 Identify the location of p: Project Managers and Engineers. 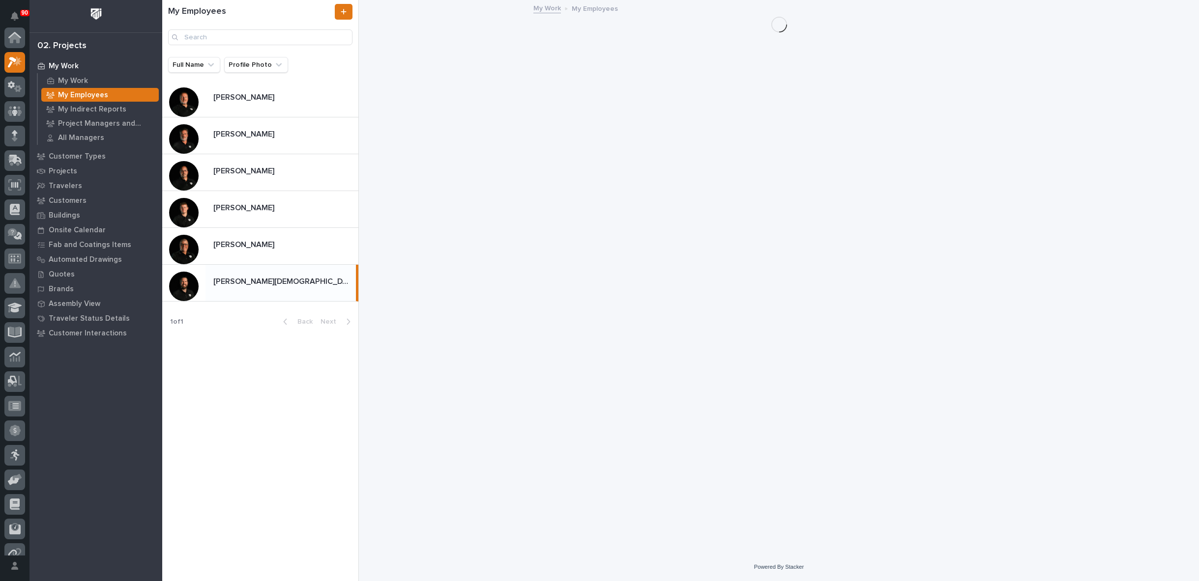
(106, 124).